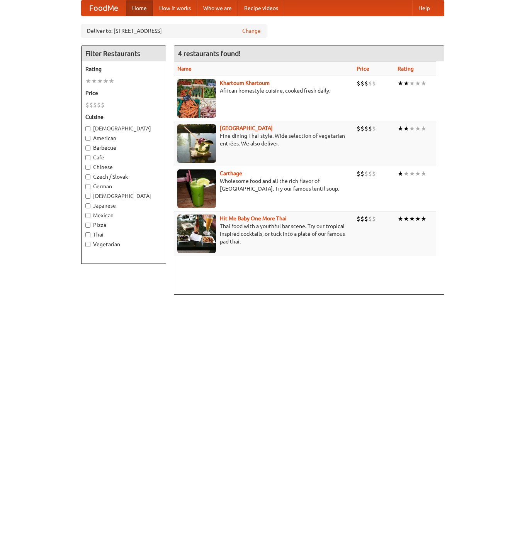 This screenshot has height=546, width=525. What do you see at coordinates (209, 53) in the screenshot?
I see `ng-pluralize: 4 restaurants found!` at bounding box center [209, 53].